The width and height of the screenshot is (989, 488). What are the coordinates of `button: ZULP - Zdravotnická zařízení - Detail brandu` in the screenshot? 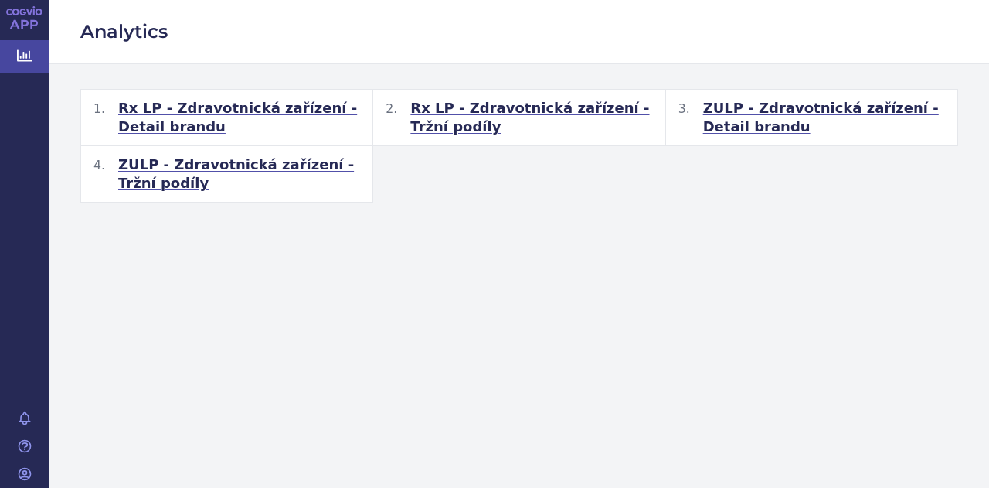 It's located at (812, 117).